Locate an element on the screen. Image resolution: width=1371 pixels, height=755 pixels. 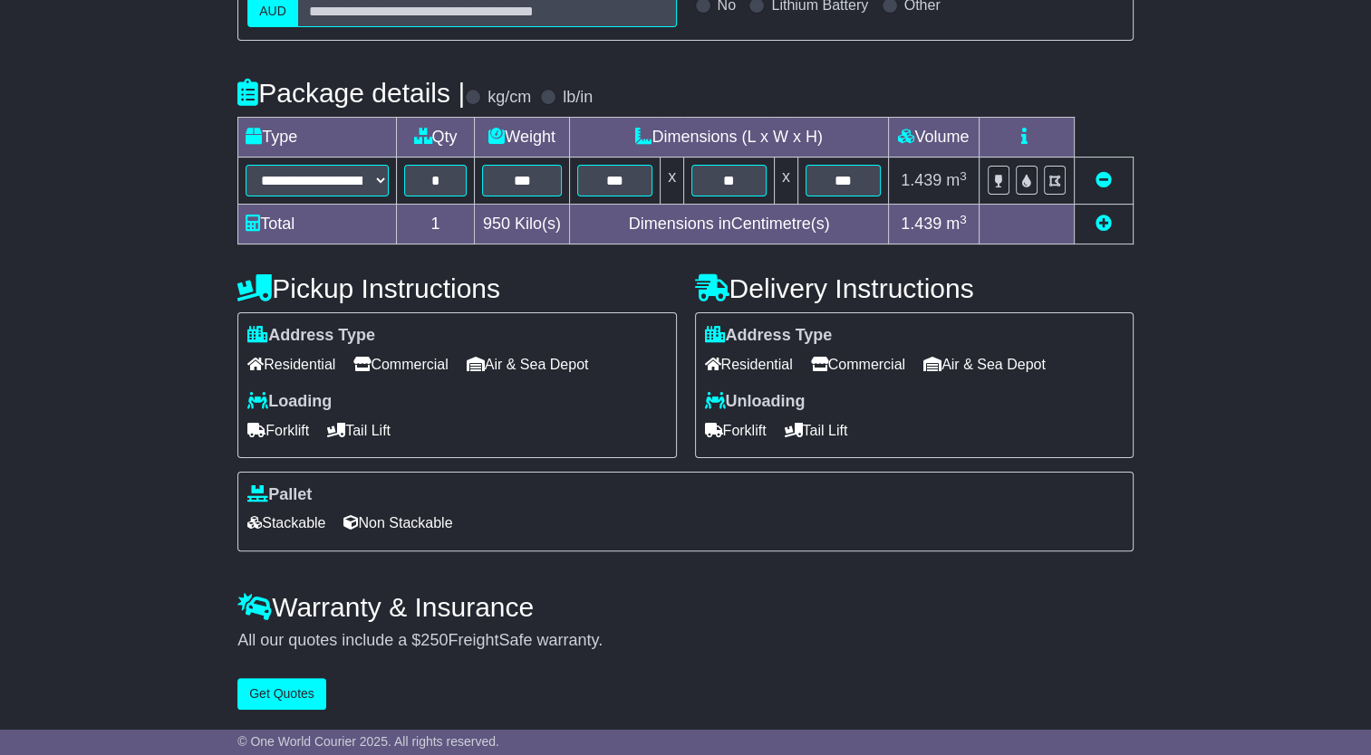
td: 1 is located at coordinates (435, 225).